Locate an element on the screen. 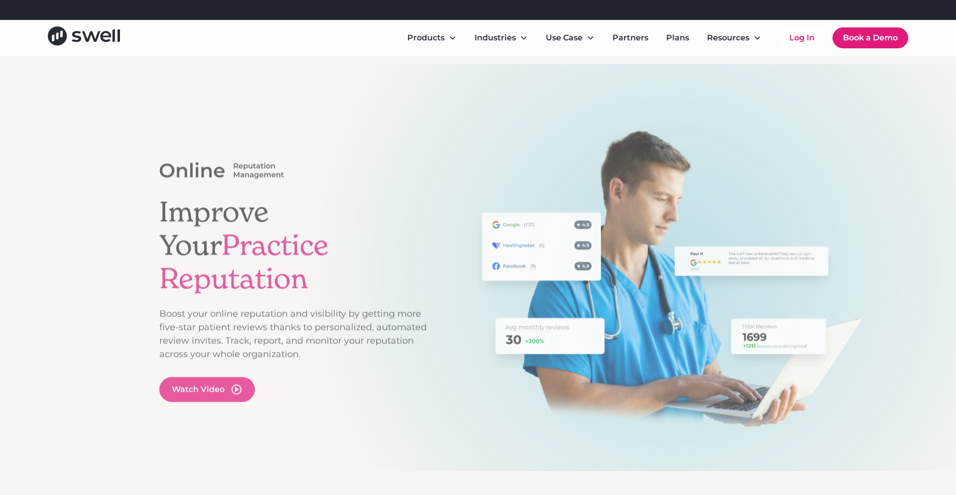 The height and width of the screenshot is (495, 956). h1: Improve Your is located at coordinates (293, 245).